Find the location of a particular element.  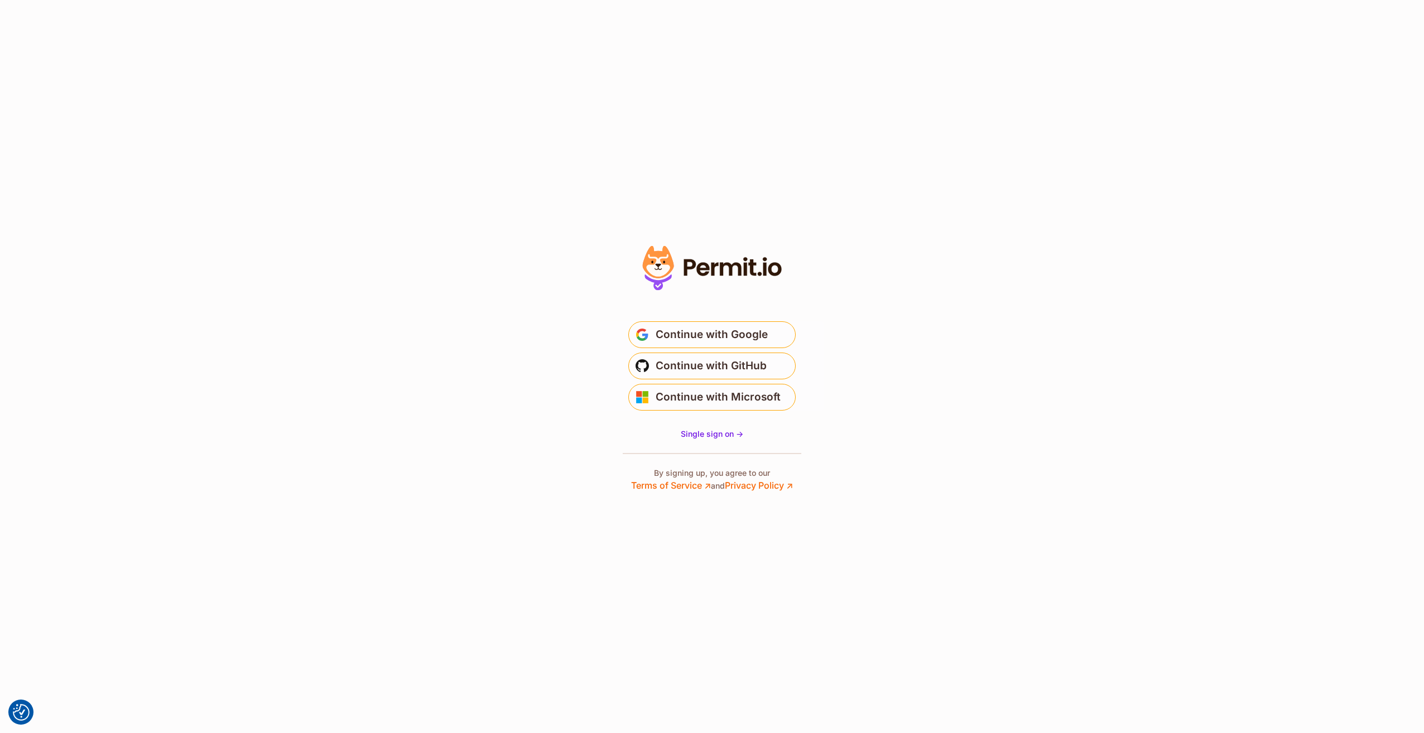

img: Revisit consent button is located at coordinates (21, 713).